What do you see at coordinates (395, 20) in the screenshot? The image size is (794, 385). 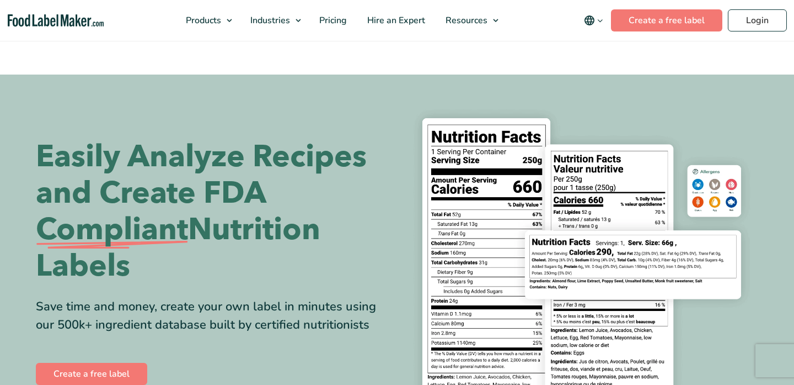 I see `span: Hire an Expert` at bounding box center [395, 20].